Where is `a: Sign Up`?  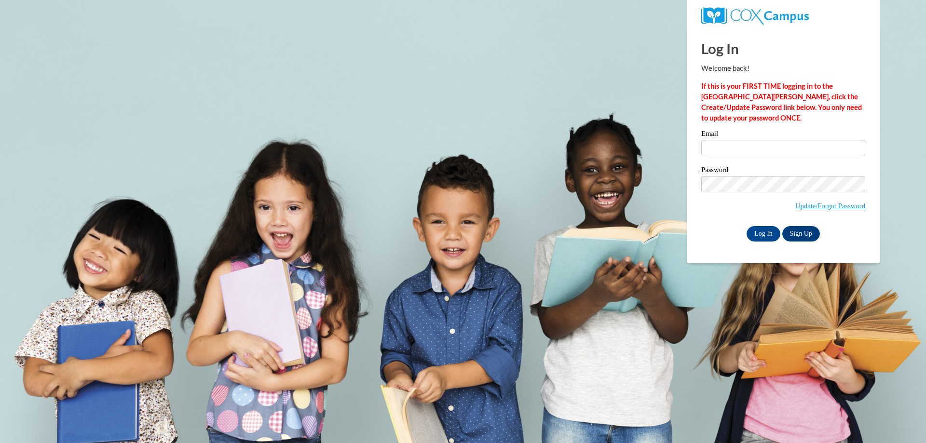 a: Sign Up is located at coordinates (801, 234).